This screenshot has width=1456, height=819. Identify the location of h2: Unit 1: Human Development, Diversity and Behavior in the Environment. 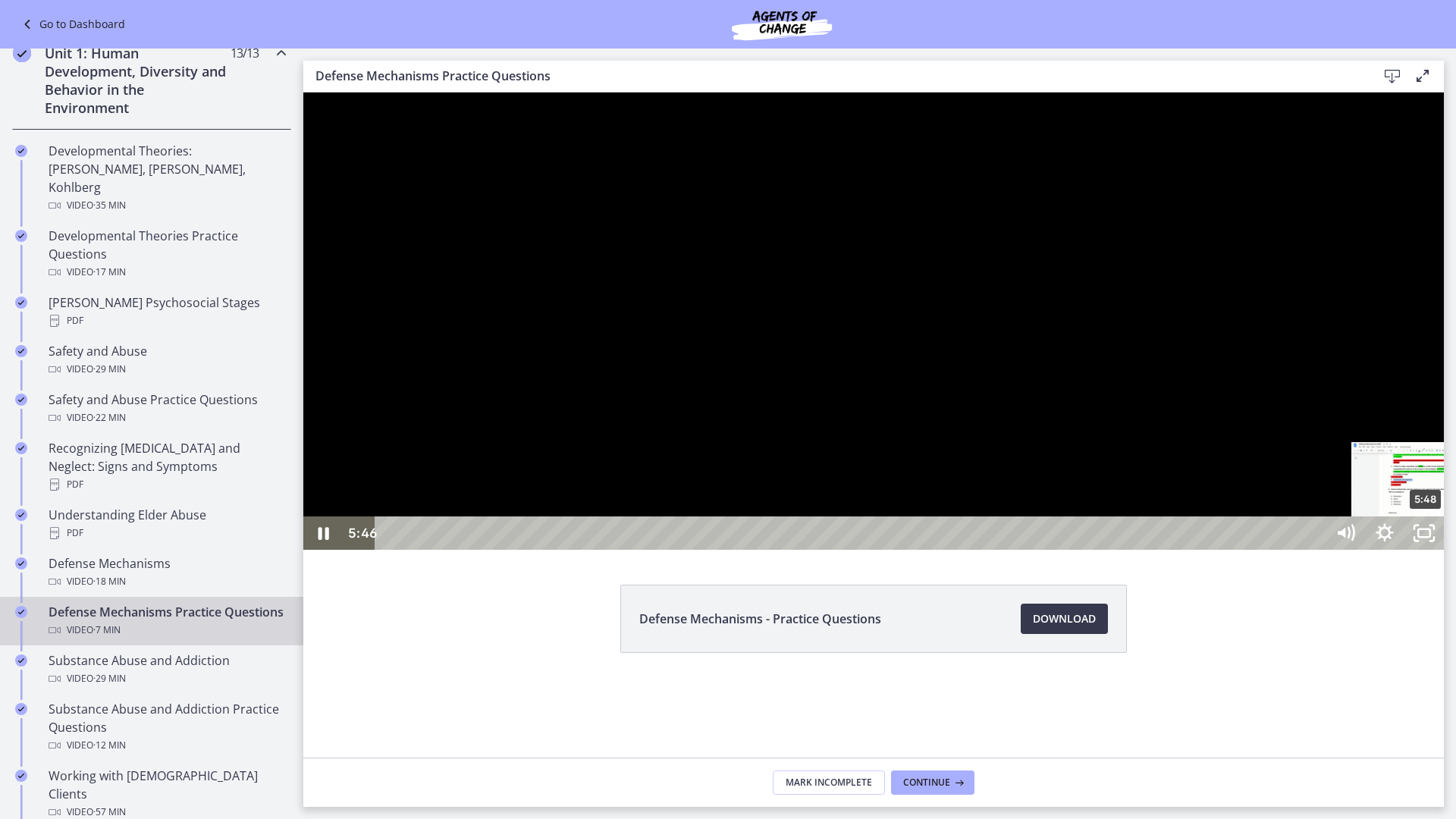
(137, 80).